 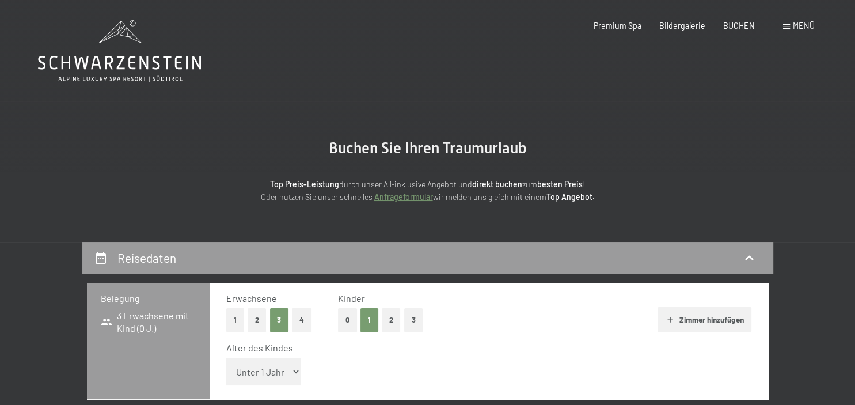 I want to click on p: durch unser All-inklusive Angebot und zum ! Oder nutzen Sie unser schnelles wir melden uns gleich..., so click(x=428, y=191).